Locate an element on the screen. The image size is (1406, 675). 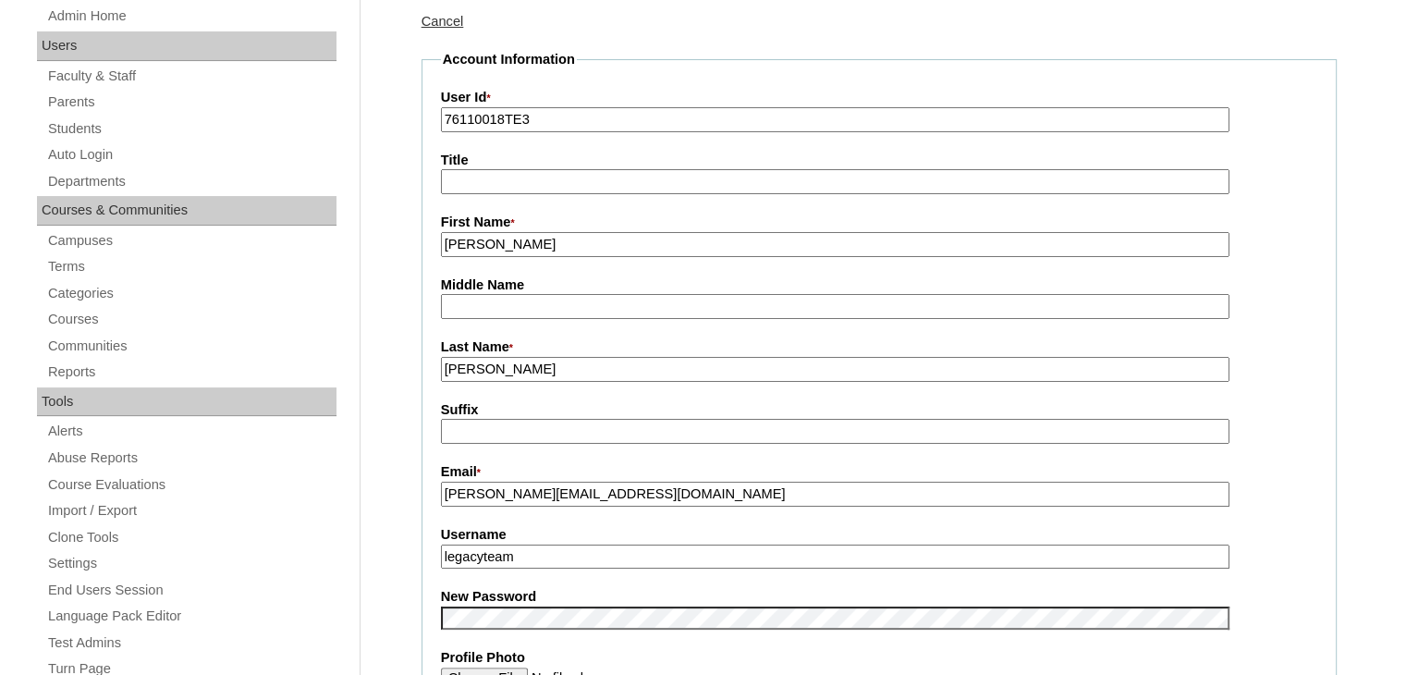
a: Parents is located at coordinates (191, 102).